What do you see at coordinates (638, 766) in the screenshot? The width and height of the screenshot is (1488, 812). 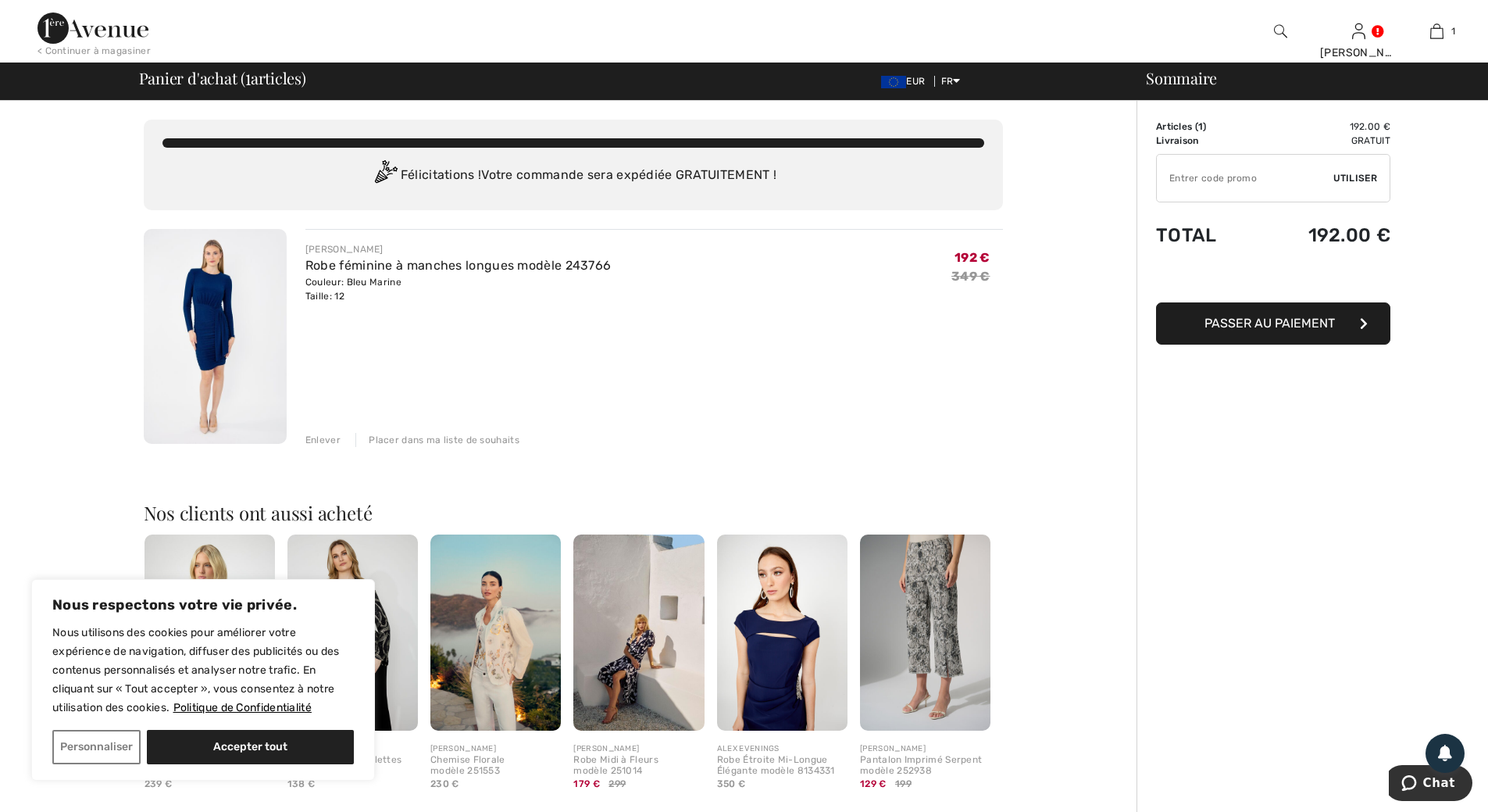 I see `div: Robe Midi à Fleurs modèle 251014` at bounding box center [638, 766].